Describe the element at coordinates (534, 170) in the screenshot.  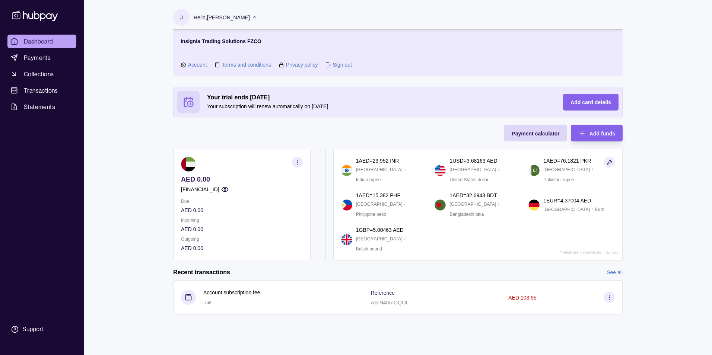
I see `img: pk` at that location.